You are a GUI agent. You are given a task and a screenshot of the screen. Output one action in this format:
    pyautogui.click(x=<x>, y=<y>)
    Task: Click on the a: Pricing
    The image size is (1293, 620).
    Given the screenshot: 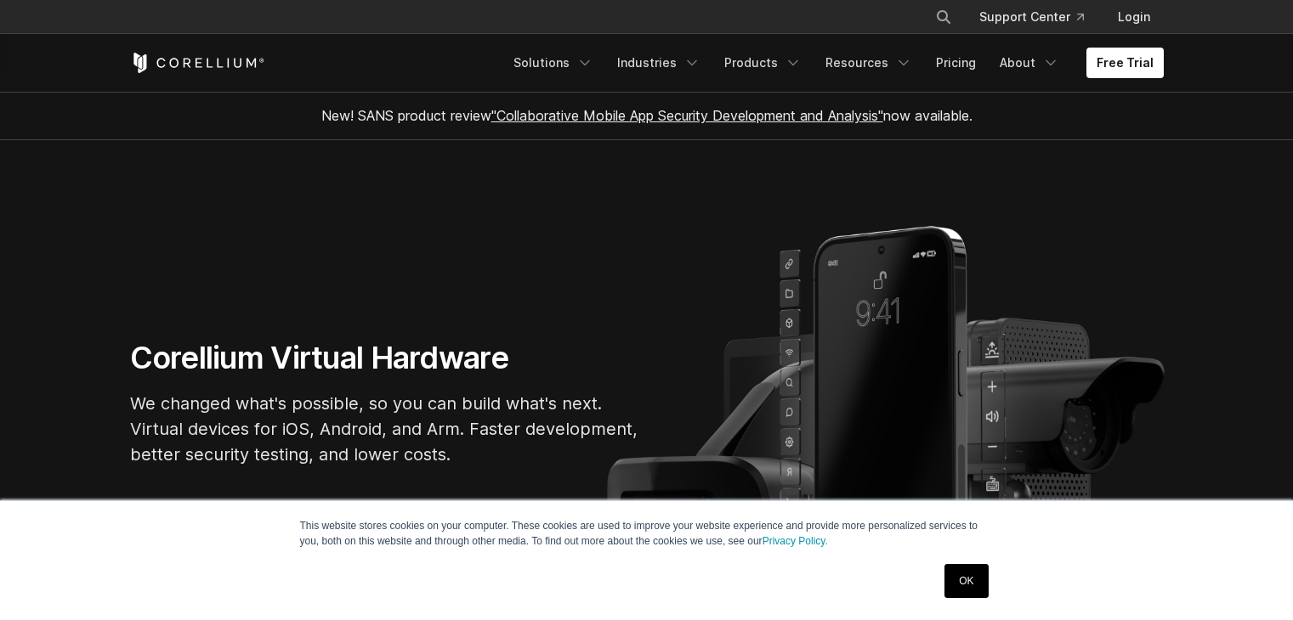 What is the action you would take?
    pyautogui.click(x=955, y=63)
    